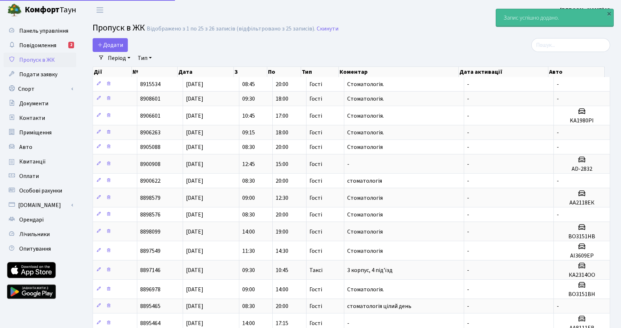  Describe the element at coordinates (29, 176) in the screenshot. I see `span: Оплати` at that location.